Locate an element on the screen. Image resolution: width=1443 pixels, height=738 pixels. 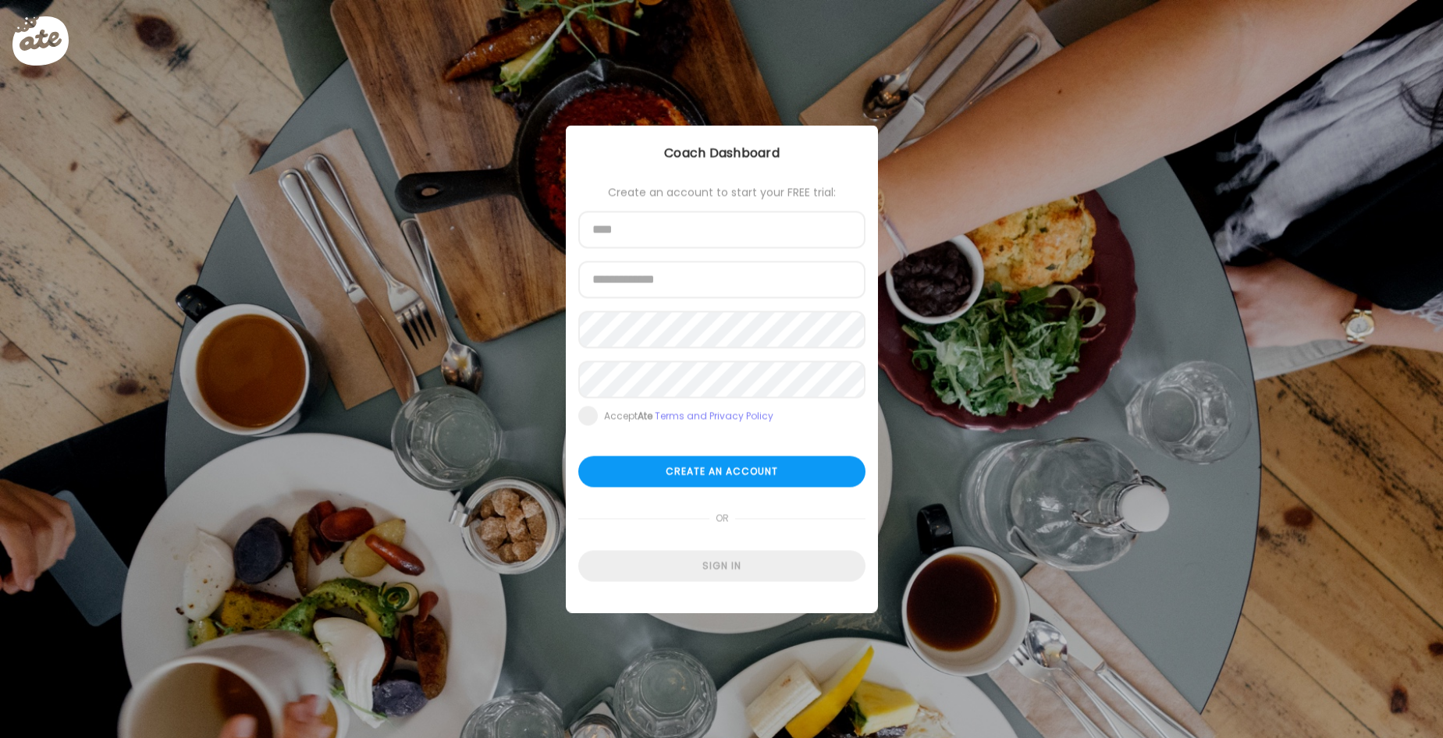
a: Terms and Privacy Policy is located at coordinates (714, 416).